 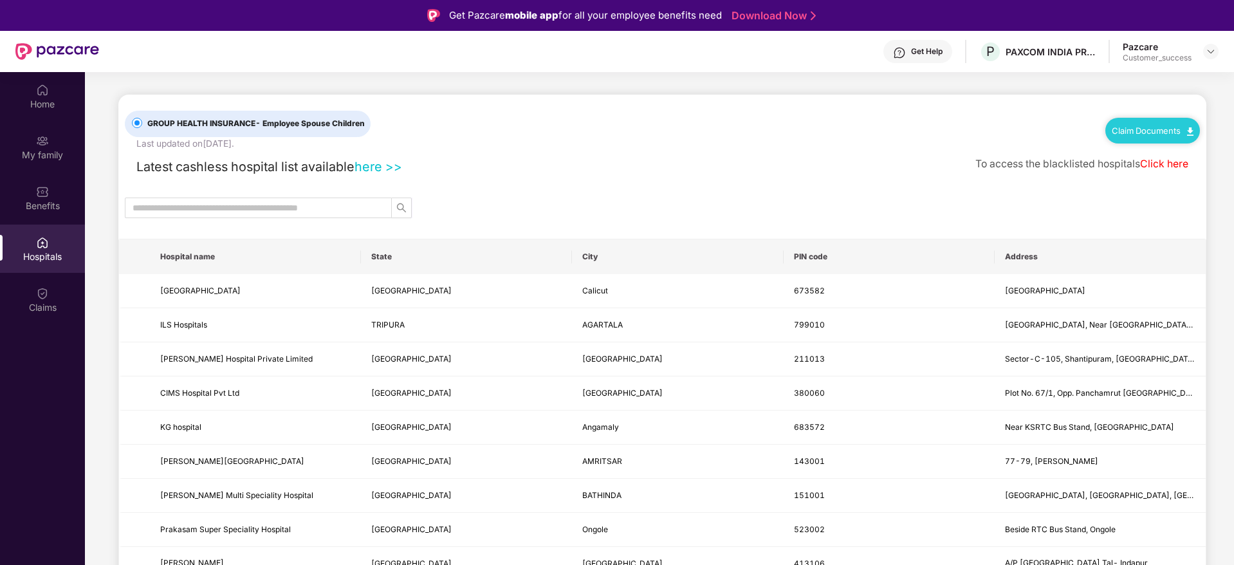 What do you see at coordinates (1152, 131) in the screenshot?
I see `a: Claim Documents` at bounding box center [1152, 131].